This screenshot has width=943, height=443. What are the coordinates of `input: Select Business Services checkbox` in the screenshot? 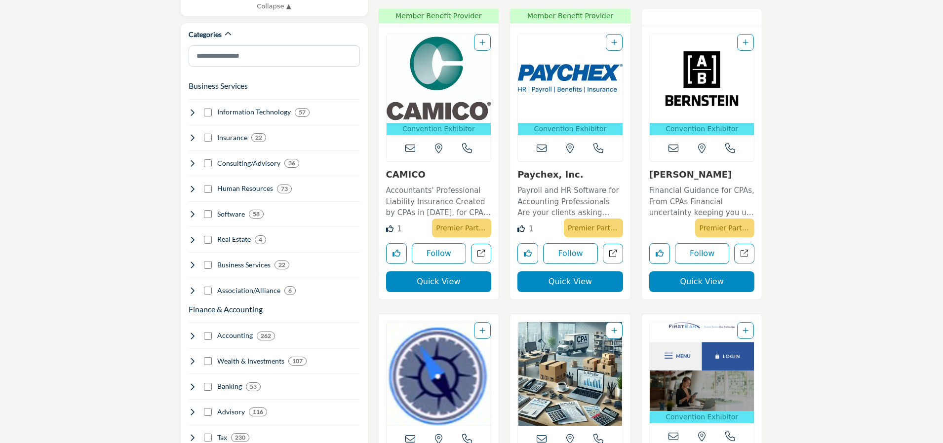 It's located at (208, 265).